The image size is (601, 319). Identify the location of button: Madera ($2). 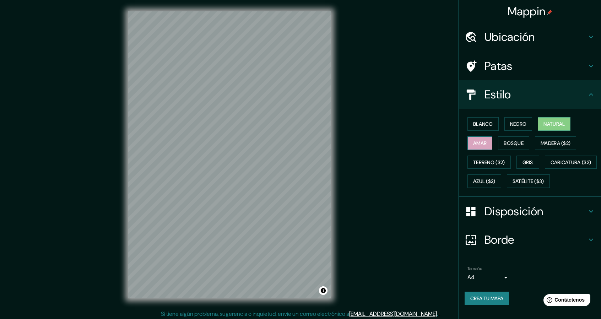
(556, 143).